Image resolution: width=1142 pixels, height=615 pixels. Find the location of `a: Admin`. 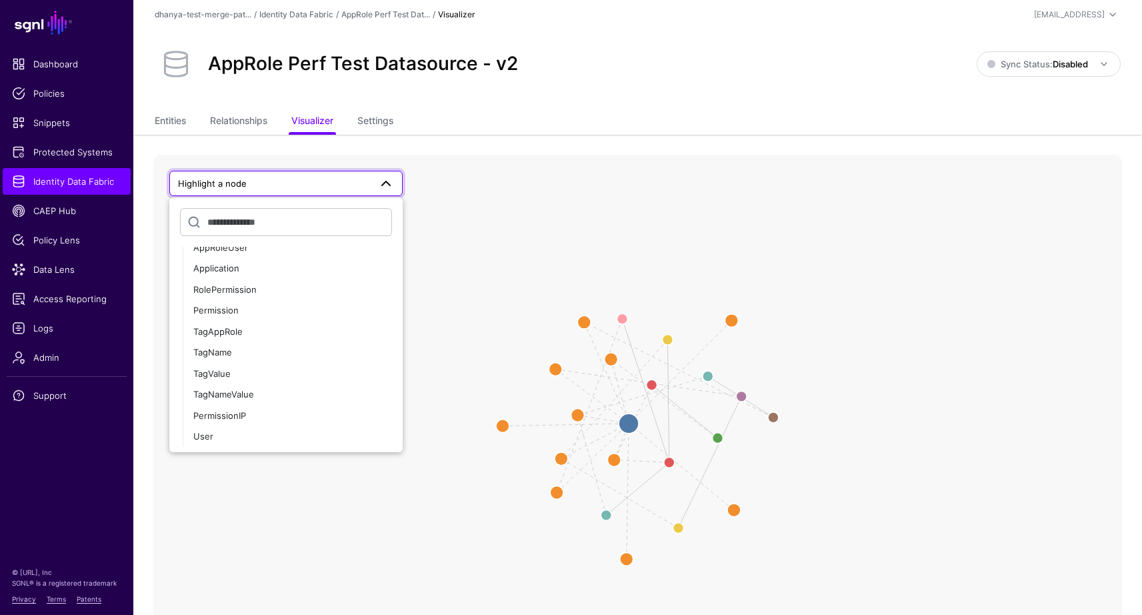

a: Admin is located at coordinates (67, 357).